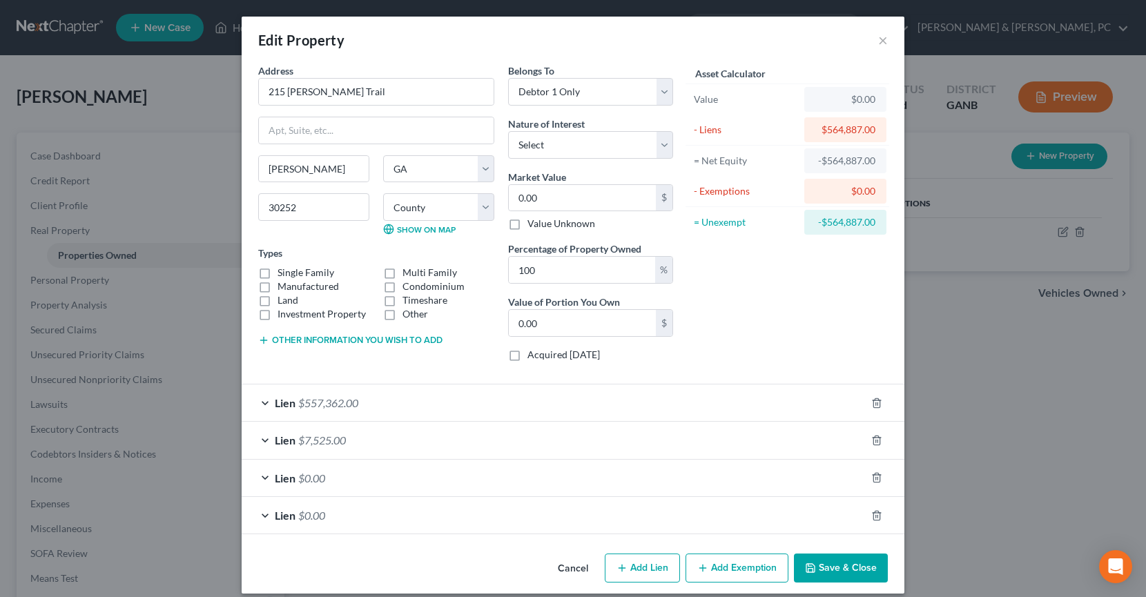 Image resolution: width=1146 pixels, height=597 pixels. I want to click on span: Belongs To, so click(531, 70).